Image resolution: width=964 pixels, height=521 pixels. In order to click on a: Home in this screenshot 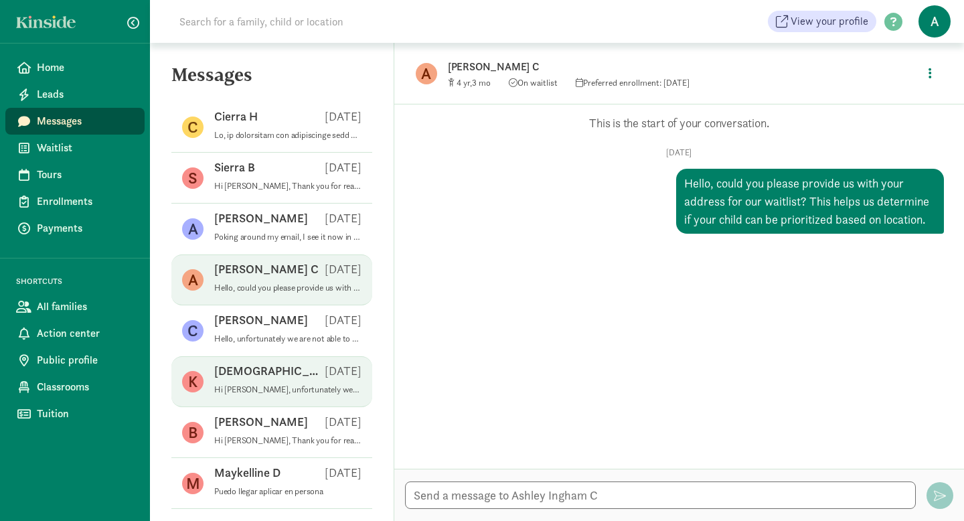, I will do `click(75, 68)`.